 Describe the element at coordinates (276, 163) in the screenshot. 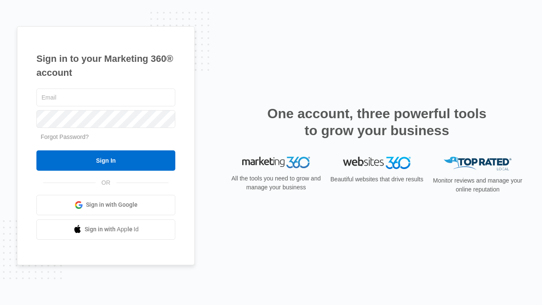

I see `img: Marketing 360` at that location.